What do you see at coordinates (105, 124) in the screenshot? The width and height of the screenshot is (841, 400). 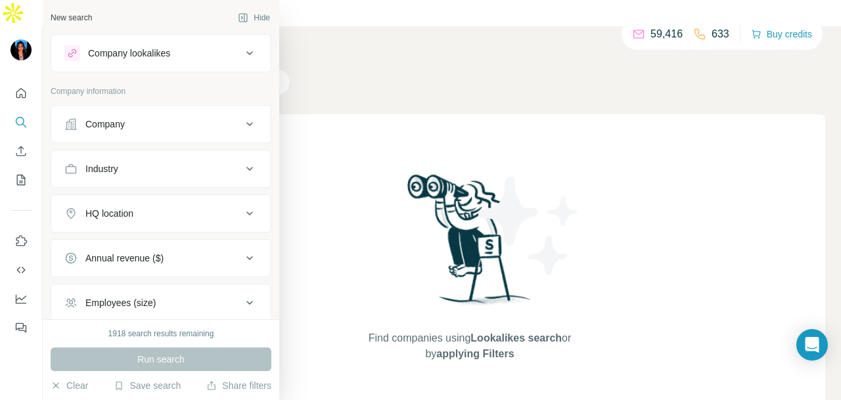 I see `div: Company` at bounding box center [105, 124].